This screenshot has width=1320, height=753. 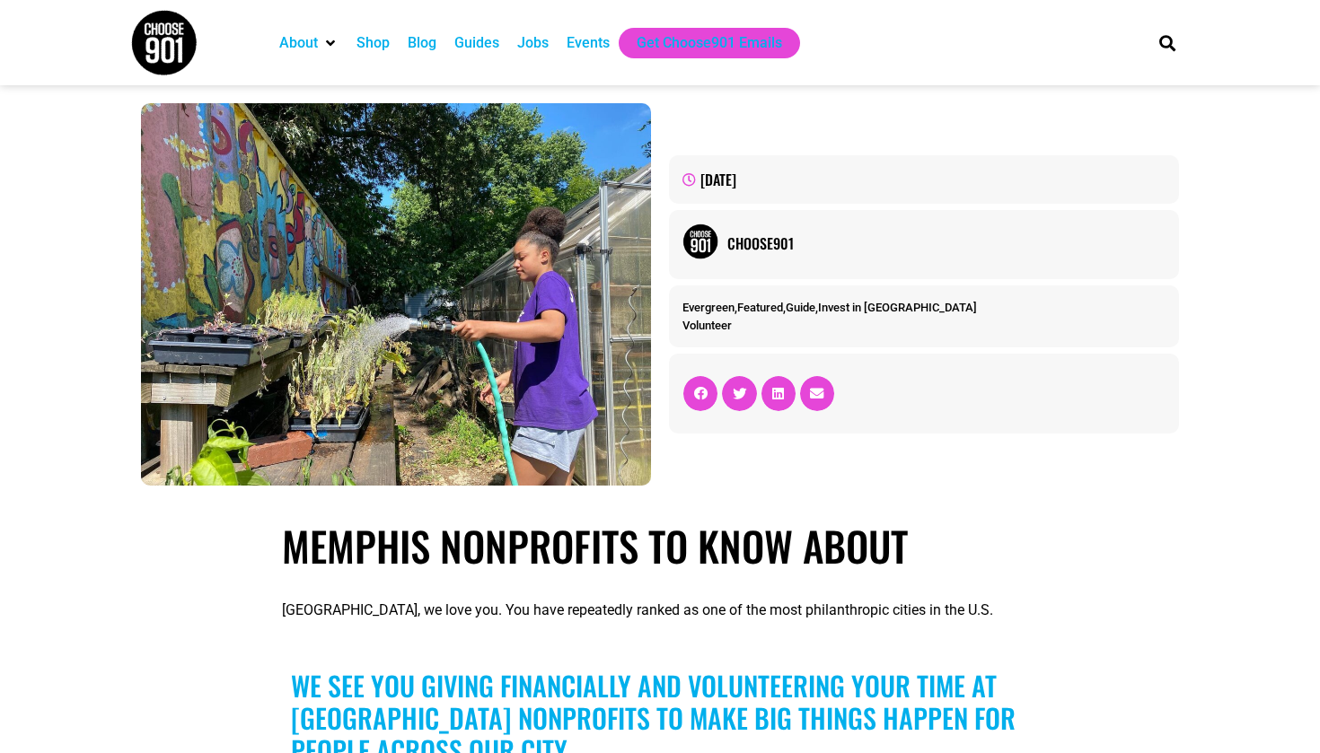 I want to click on div: Share on twitter, so click(x=739, y=393).